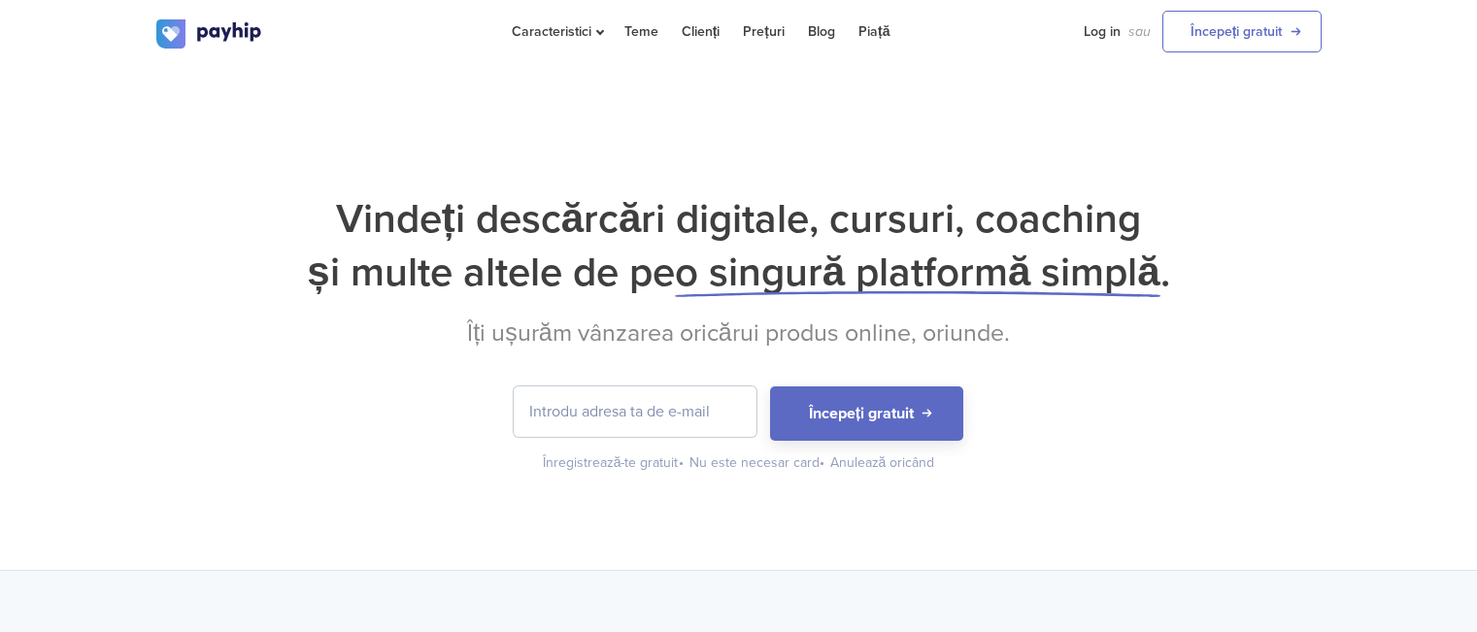 The width and height of the screenshot is (1477, 632). Describe the element at coordinates (491, 272) in the screenshot. I see `font: și multe altele de pe` at that location.